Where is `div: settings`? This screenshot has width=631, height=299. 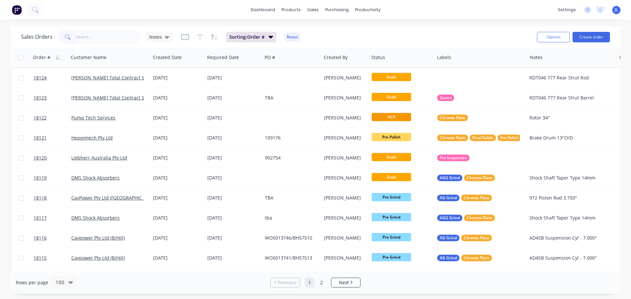 div: settings is located at coordinates (566, 10).